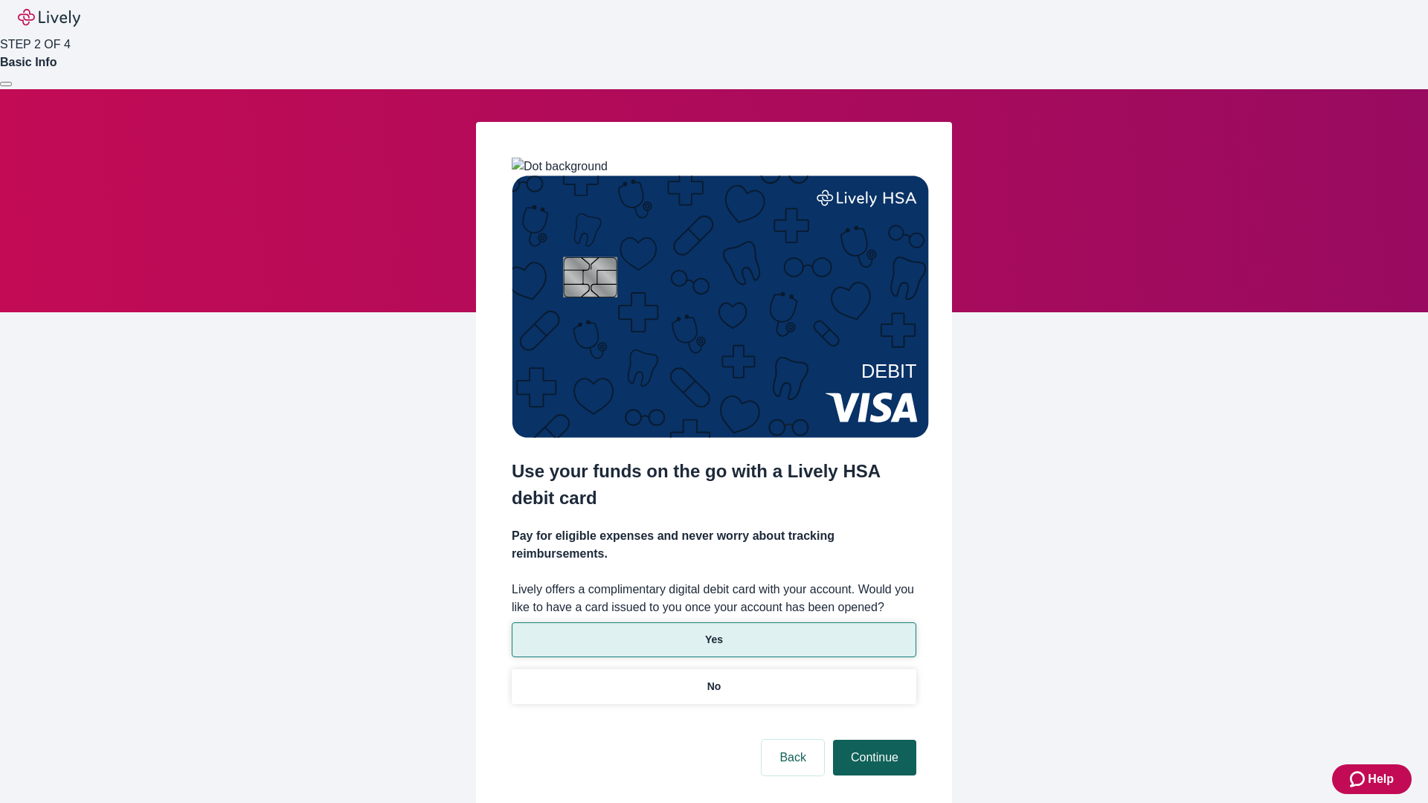  Describe the element at coordinates (714, 640) in the screenshot. I see `p: Yes` at that location.